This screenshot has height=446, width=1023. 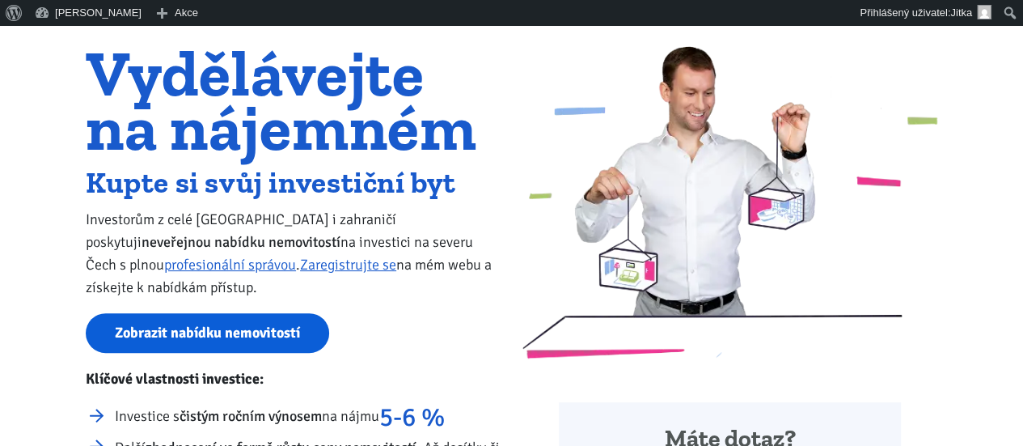 What do you see at coordinates (251, 416) in the screenshot?
I see `strong: čistým ročním výnosem` at bounding box center [251, 416].